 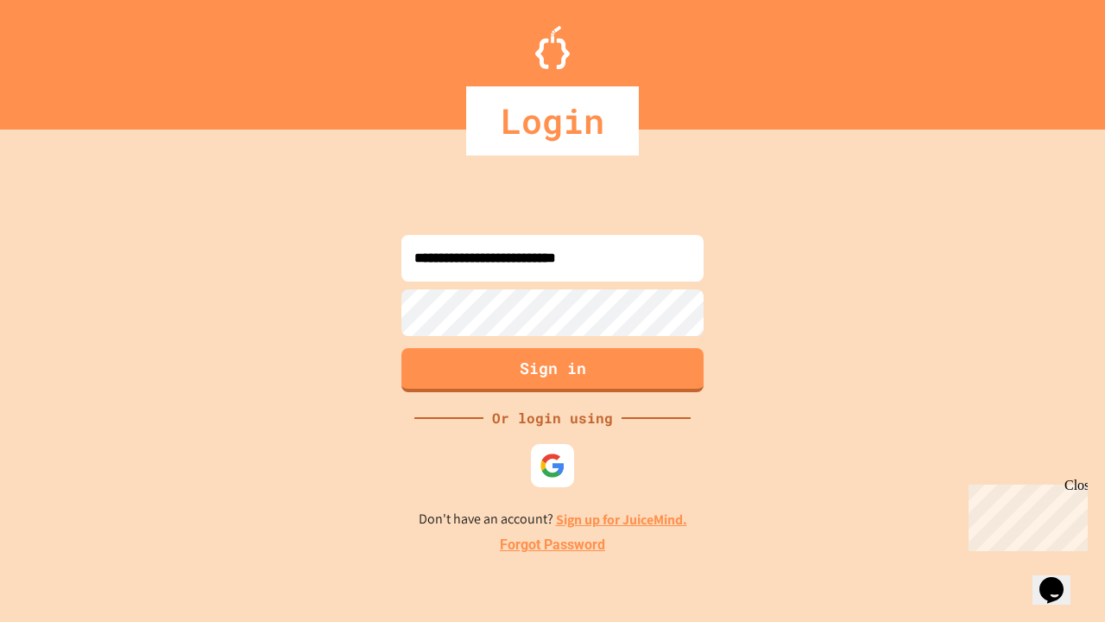 I want to click on button: Sign in, so click(x=553, y=370).